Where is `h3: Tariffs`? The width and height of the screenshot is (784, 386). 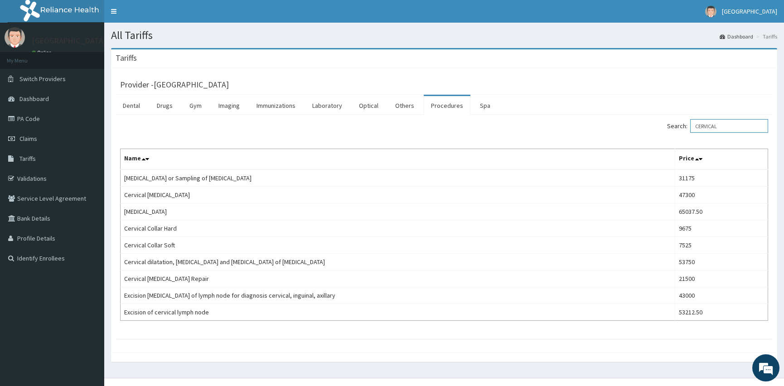
h3: Tariffs is located at coordinates (126, 58).